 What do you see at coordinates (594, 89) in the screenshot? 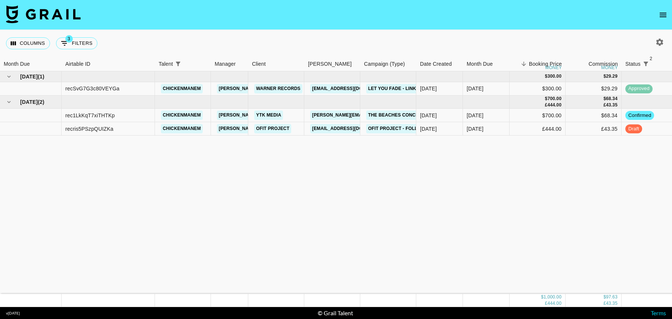
I see `div: $29.29` at bounding box center [594, 89].